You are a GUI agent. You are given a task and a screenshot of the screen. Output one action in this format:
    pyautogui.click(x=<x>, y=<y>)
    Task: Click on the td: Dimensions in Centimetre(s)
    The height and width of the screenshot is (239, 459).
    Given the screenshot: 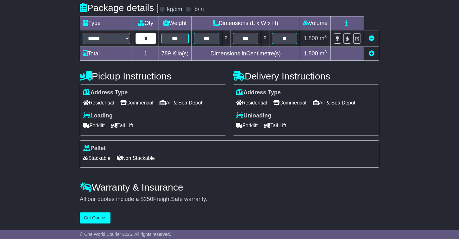 What is the action you would take?
    pyautogui.click(x=245, y=54)
    